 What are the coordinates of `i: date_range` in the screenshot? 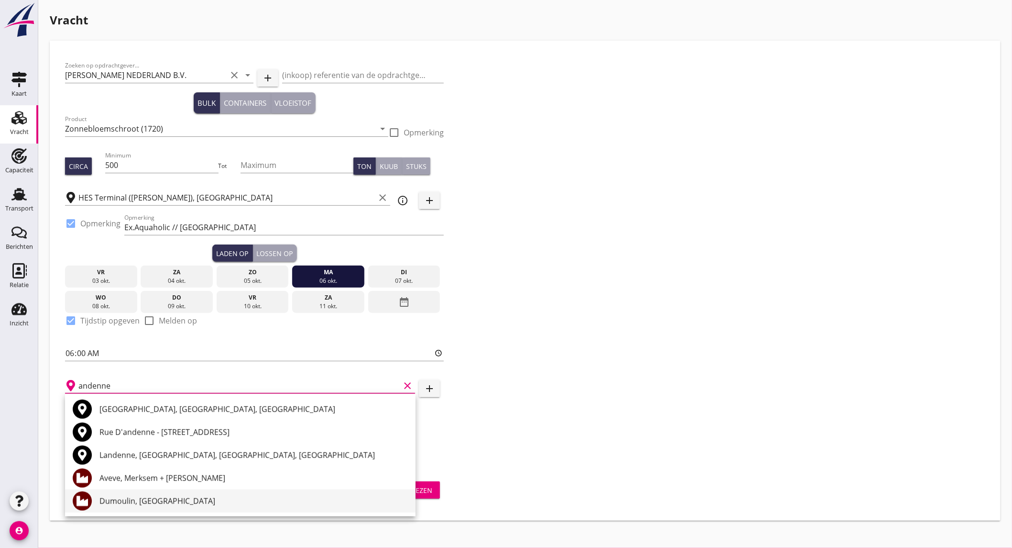 It's located at (404, 302).